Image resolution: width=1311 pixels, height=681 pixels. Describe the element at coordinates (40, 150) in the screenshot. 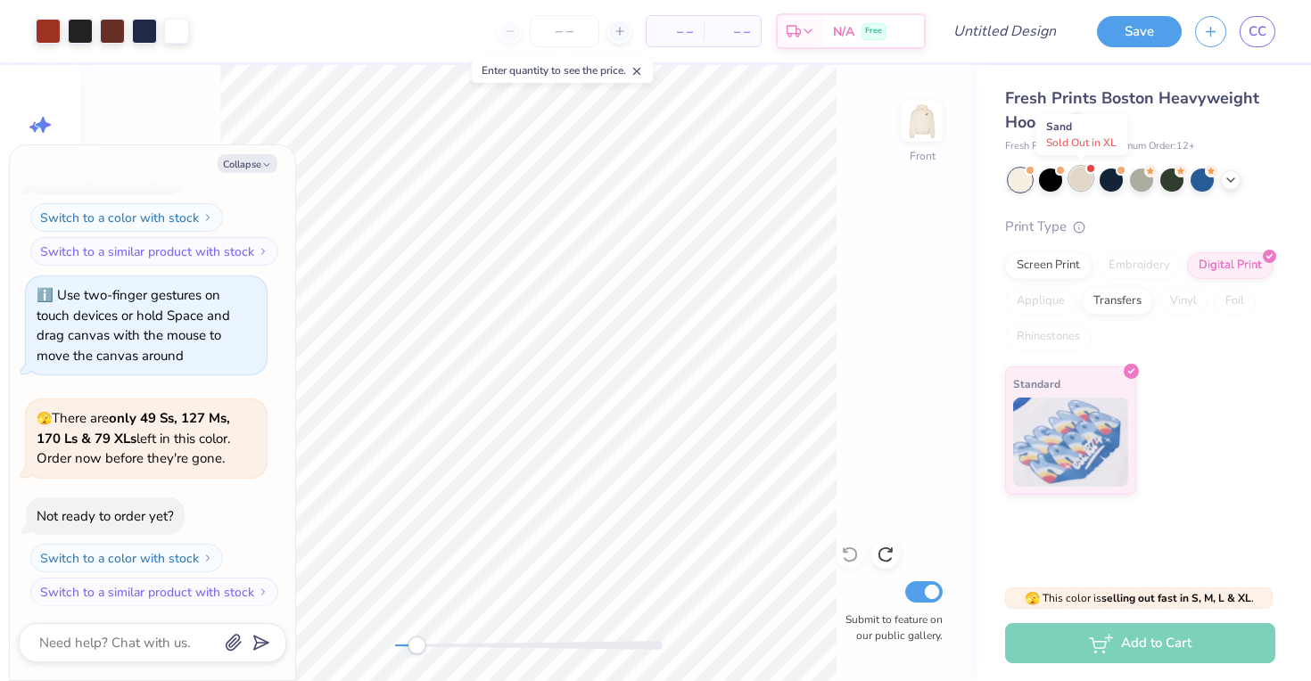

I see `span: Image AI` at that location.